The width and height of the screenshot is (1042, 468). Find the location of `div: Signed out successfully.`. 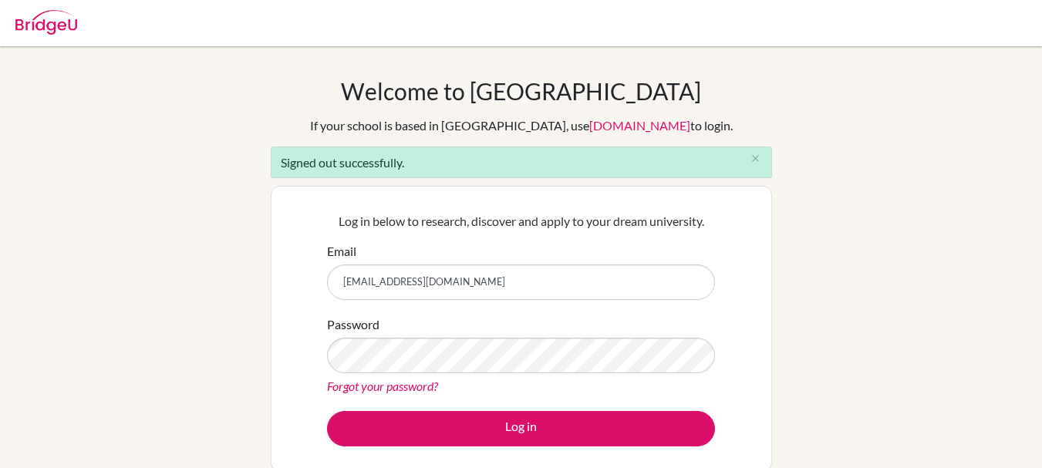

div: Signed out successfully. is located at coordinates (521, 162).